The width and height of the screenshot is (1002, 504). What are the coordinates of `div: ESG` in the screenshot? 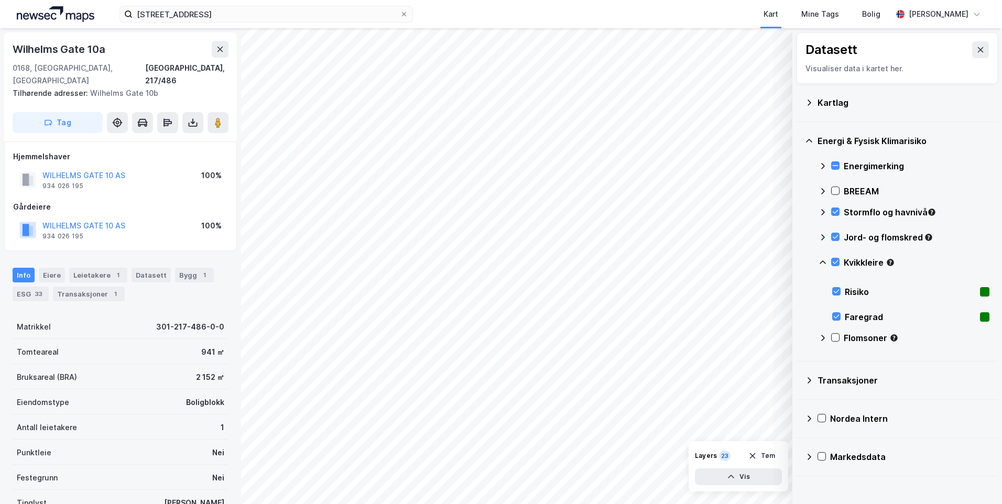 It's located at (30, 294).